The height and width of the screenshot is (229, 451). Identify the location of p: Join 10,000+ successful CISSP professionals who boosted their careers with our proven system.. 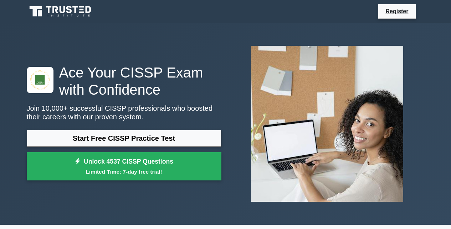
(124, 112).